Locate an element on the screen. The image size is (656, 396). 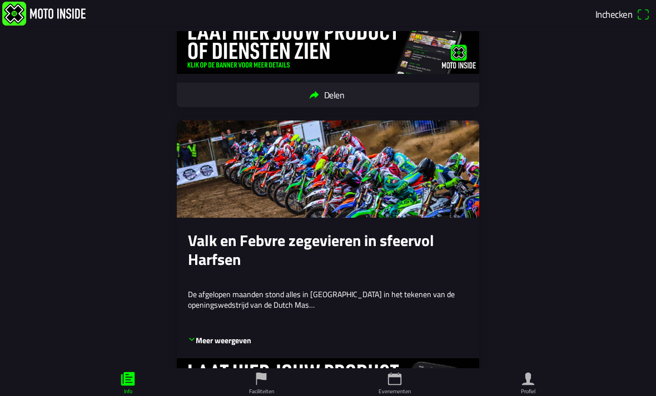
ion-card-title: Valk en Febvre zegevieren in sfeervol Harfsen is located at coordinates (328, 249).